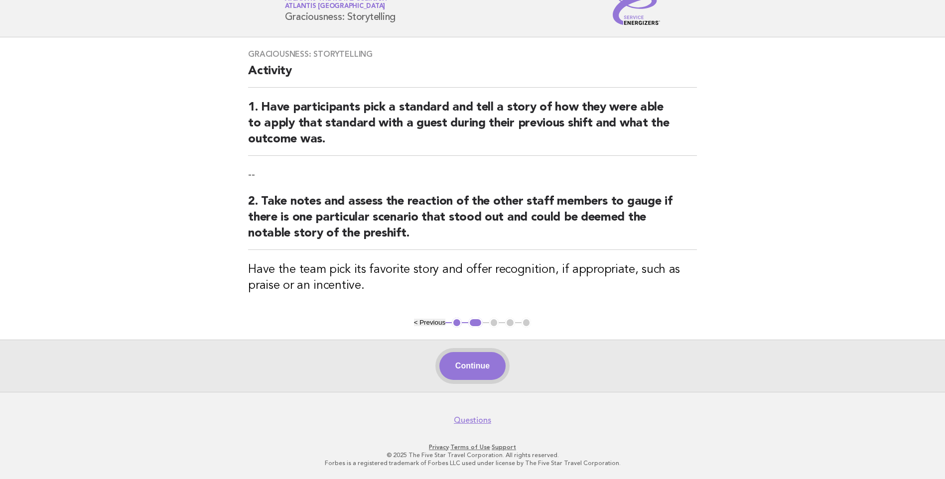 The height and width of the screenshot is (479, 945). I want to click on a: Privacy, so click(439, 447).